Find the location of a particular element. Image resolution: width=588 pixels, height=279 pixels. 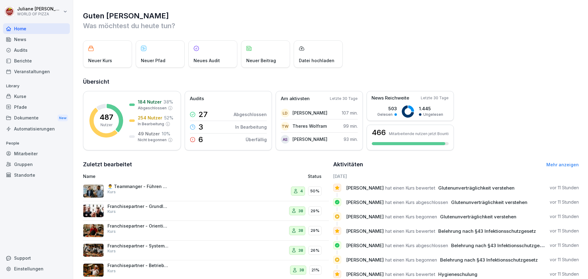

a: Berichte is located at coordinates (36, 61).